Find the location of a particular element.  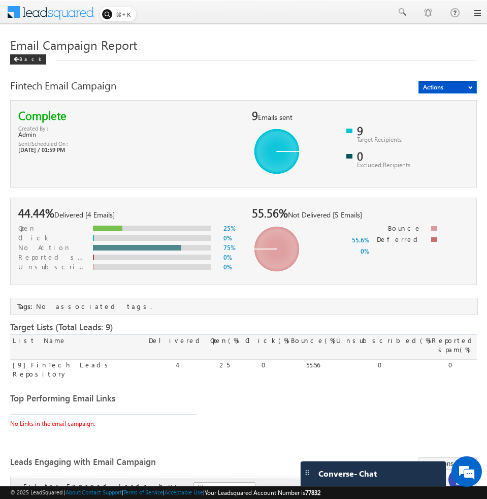

img: carter-drag is located at coordinates (307, 473).